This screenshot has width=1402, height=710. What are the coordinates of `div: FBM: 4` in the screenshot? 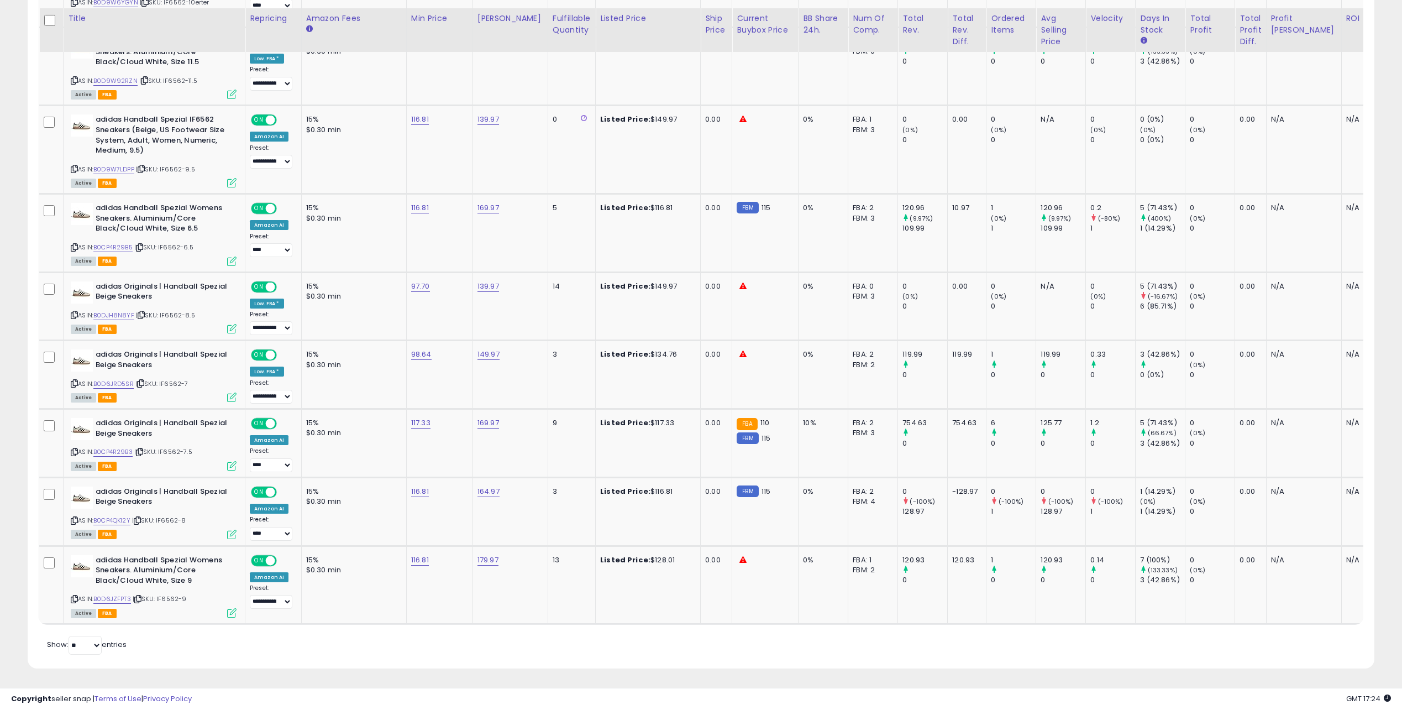 It's located at (871, 501).